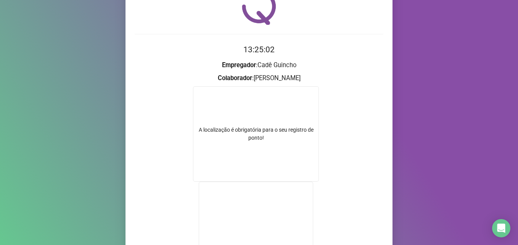 This screenshot has height=245, width=518. I want to click on div: A localização é obrigatória para o seu registro de ponto!, so click(256, 134).